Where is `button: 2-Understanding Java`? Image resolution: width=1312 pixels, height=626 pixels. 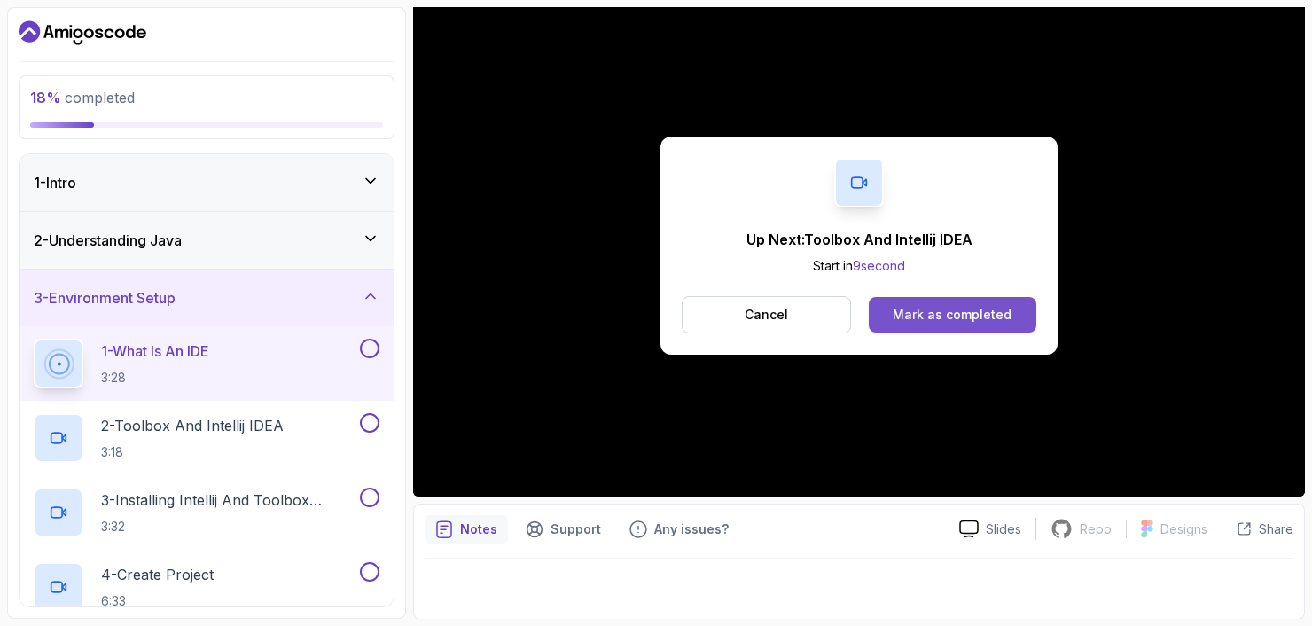
button: 2-Understanding Java is located at coordinates (207, 240).